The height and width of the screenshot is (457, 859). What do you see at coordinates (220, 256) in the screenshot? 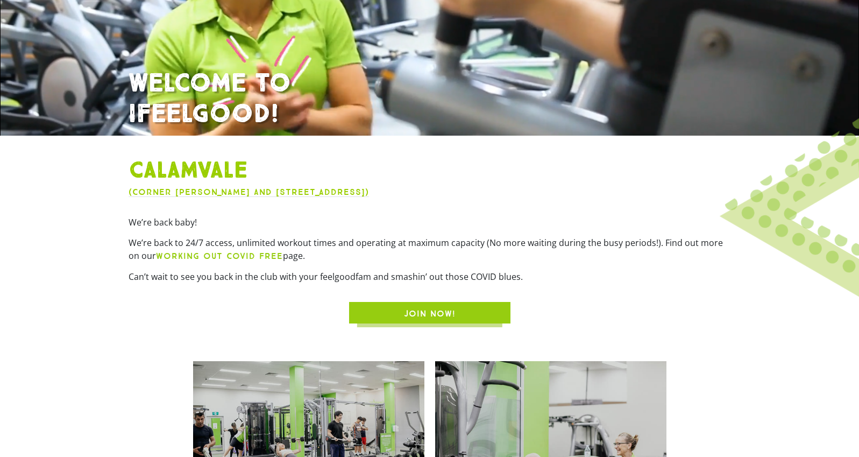
I see `b: WORKING OUT COVID FREE` at bounding box center [220, 256].